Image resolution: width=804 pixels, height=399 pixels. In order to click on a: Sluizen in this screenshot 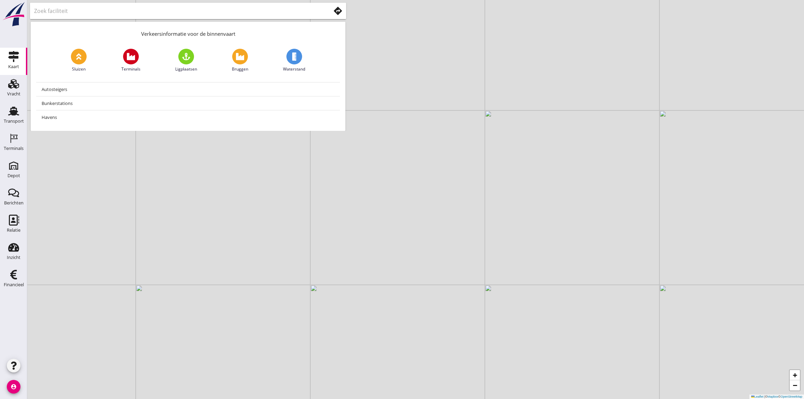, I will do `click(79, 60)`.